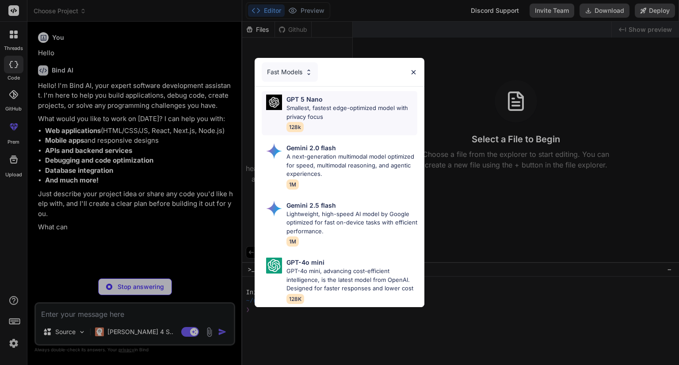 Image resolution: width=679 pixels, height=365 pixels. What do you see at coordinates (295, 127) in the screenshot?
I see `span: 128k` at bounding box center [295, 127].